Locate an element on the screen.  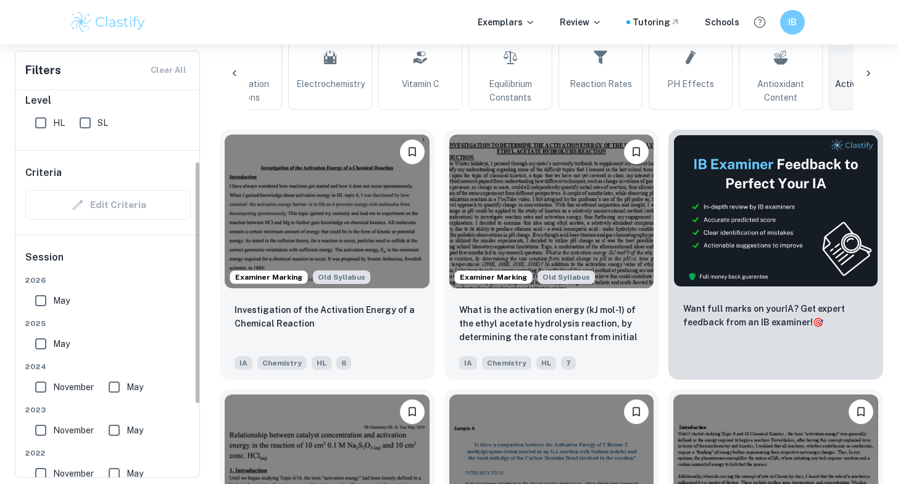
div: Schools is located at coordinates (722, 22).